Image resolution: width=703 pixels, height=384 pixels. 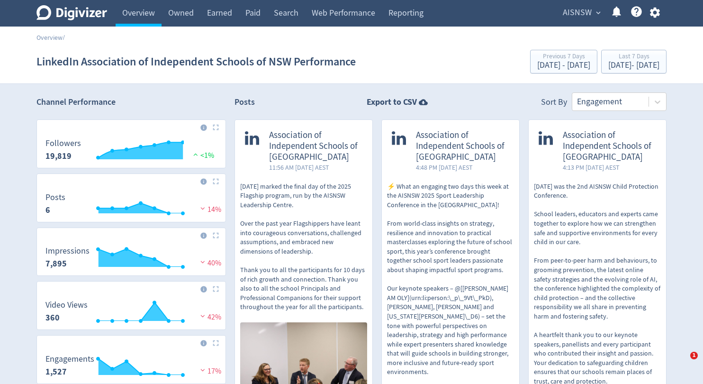 What do you see at coordinates (598, 13) in the screenshot?
I see `span: expand_more` at bounding box center [598, 13].